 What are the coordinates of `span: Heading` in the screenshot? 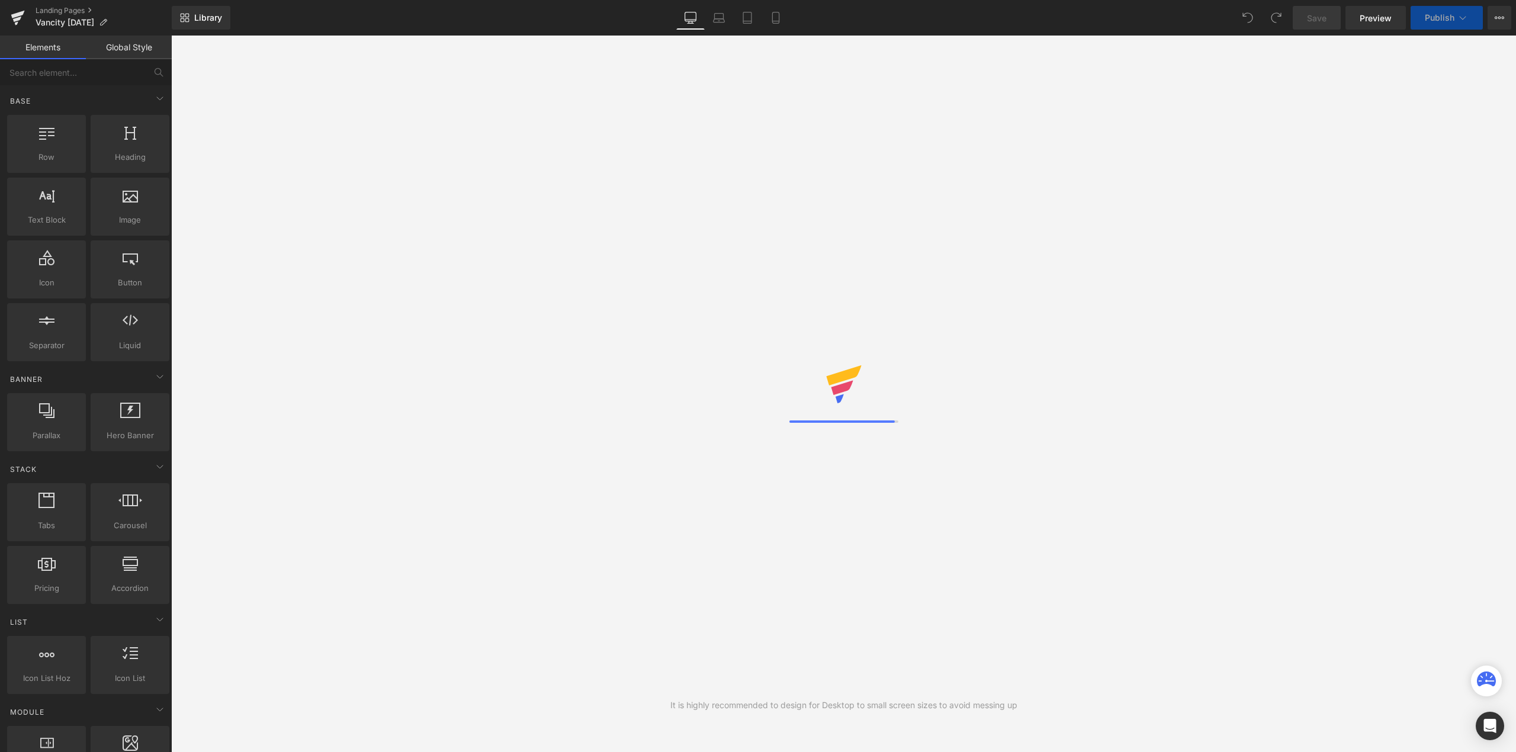 It's located at (130, 157).